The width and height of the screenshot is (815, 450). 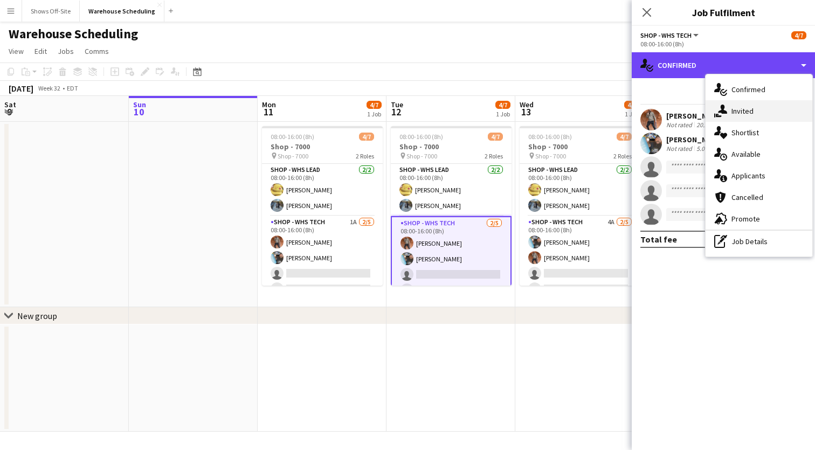 I want to click on span: Edit, so click(x=40, y=51).